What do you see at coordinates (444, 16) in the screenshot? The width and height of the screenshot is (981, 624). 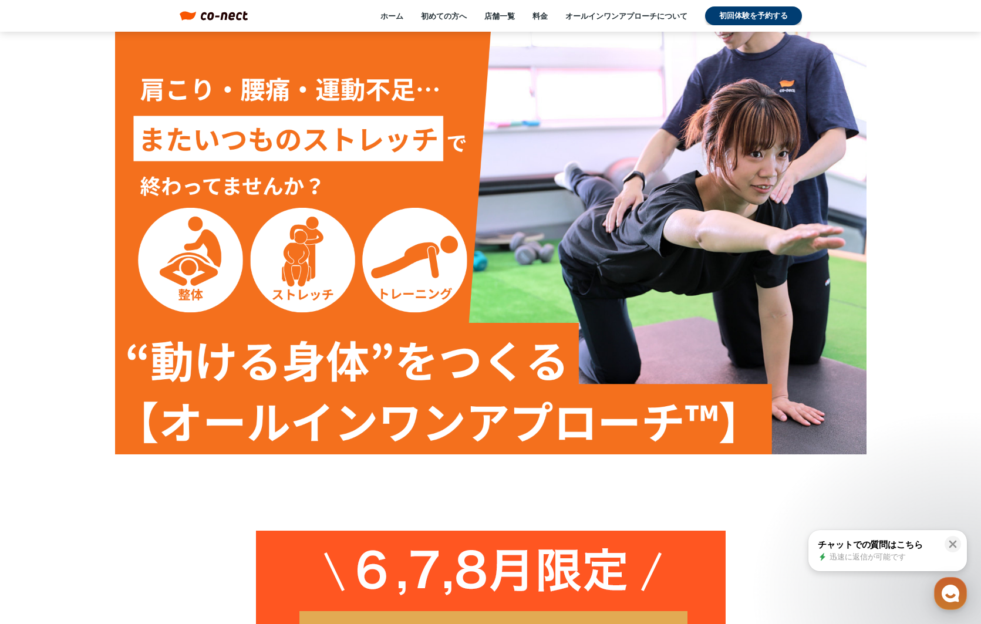 I see `a: 初めての方へ` at bounding box center [444, 16].